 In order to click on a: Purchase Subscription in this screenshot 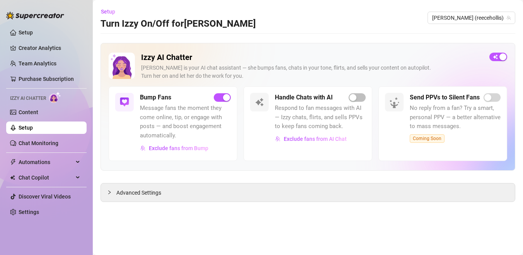, I will do `click(46, 79)`.